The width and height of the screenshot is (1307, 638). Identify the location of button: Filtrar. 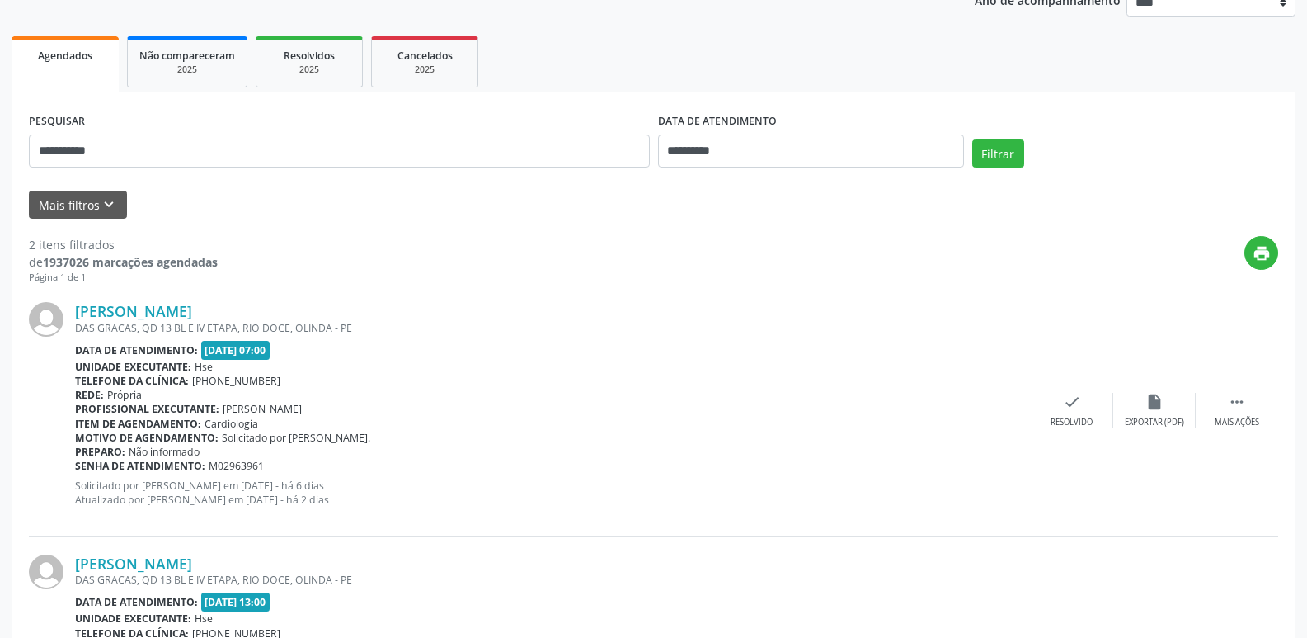
(998, 153).